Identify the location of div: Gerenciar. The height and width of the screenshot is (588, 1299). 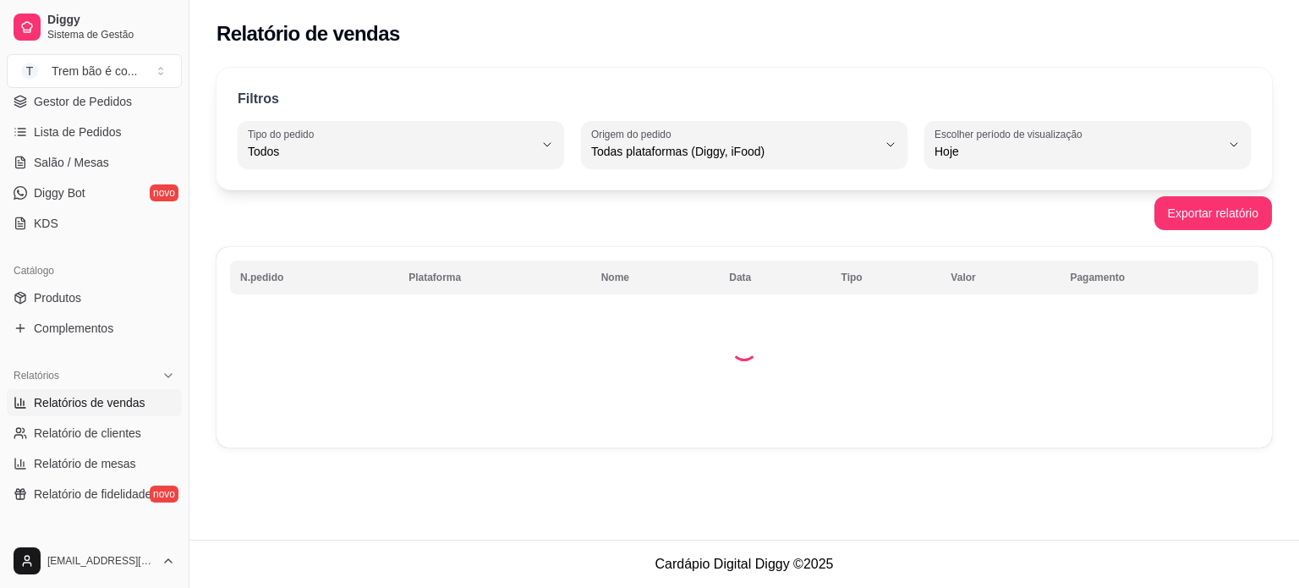
(94, 541).